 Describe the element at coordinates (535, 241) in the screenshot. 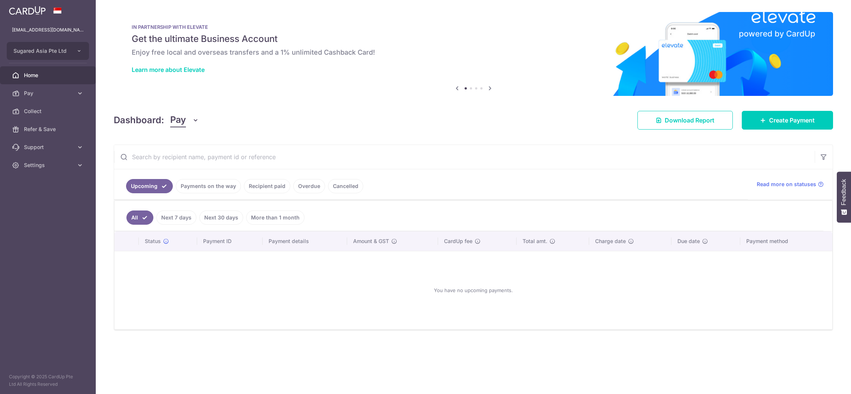

I see `span: Total amt.` at that location.